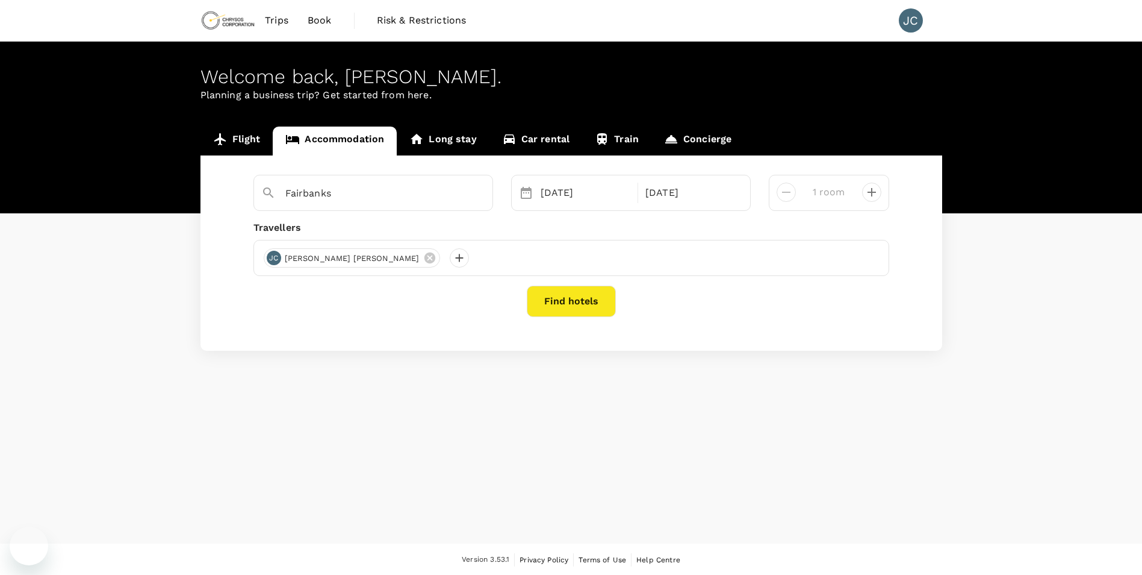 The width and height of the screenshot is (1142, 575). I want to click on a: Help Centre, so click(658, 559).